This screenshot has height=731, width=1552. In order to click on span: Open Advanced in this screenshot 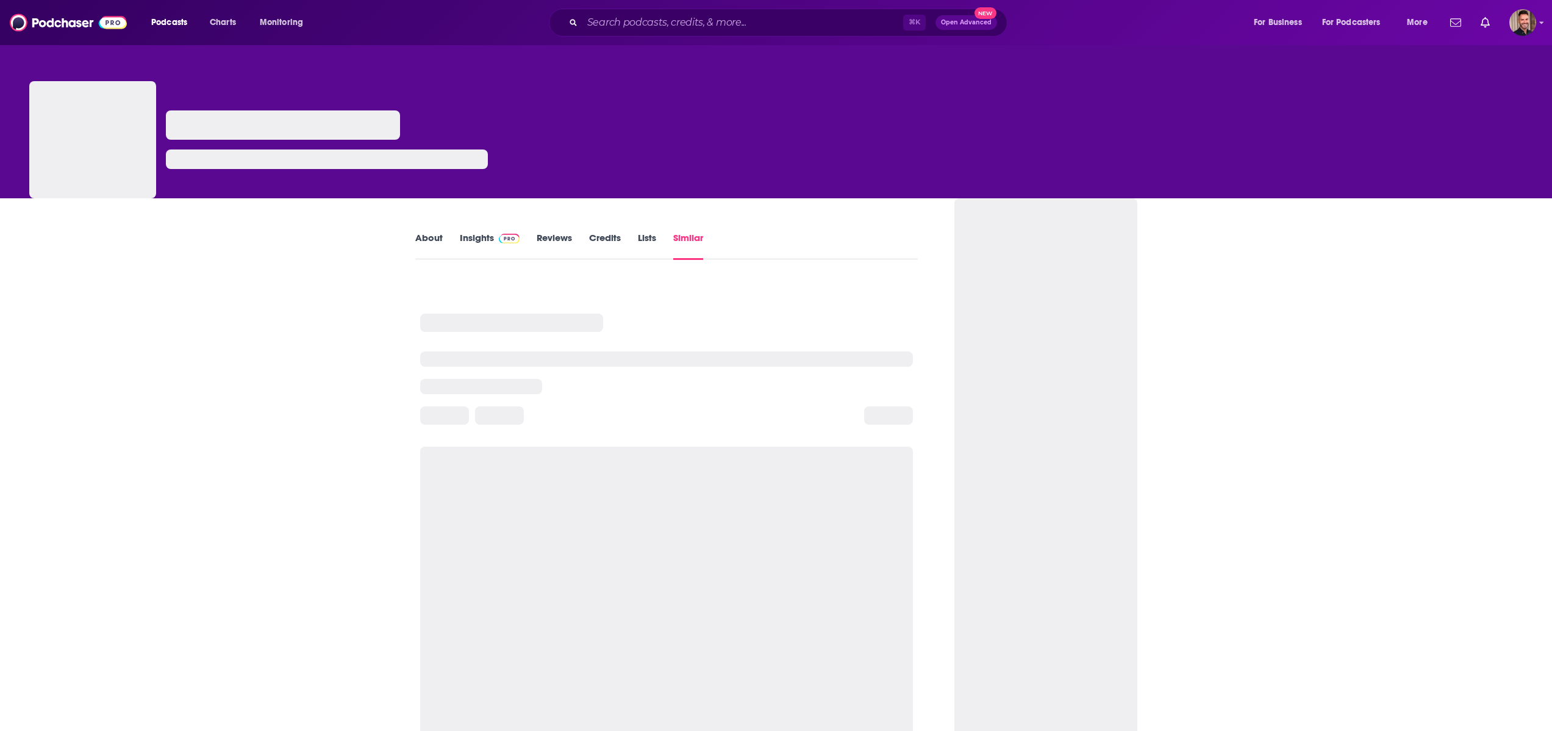, I will do `click(966, 23)`.